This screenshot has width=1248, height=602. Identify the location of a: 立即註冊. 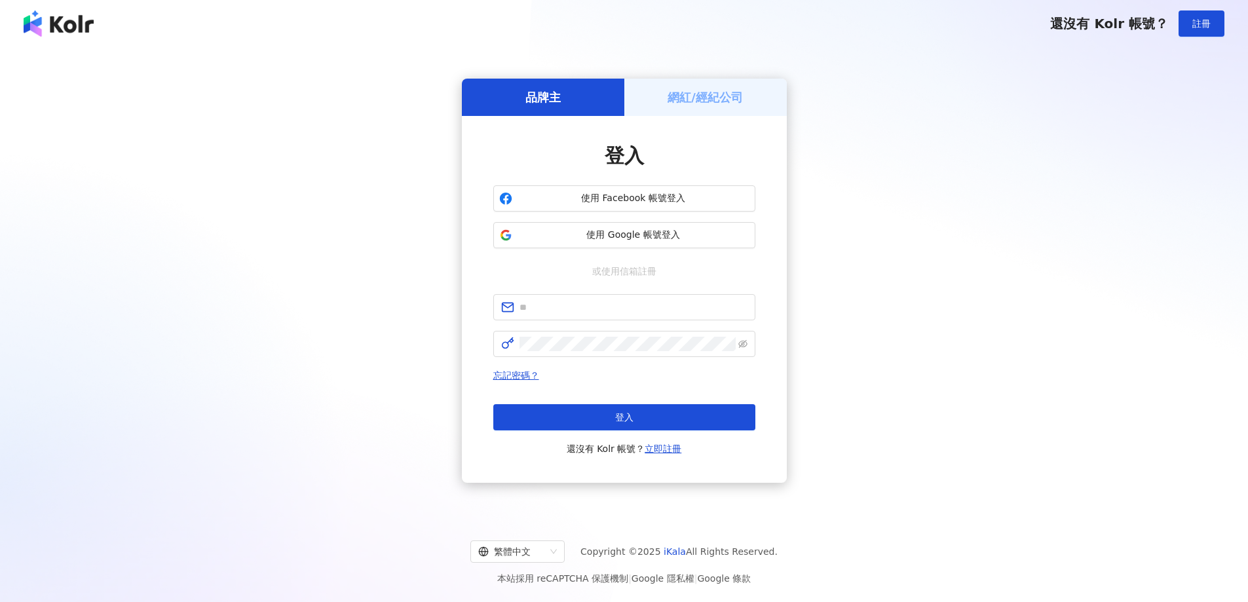
(663, 449).